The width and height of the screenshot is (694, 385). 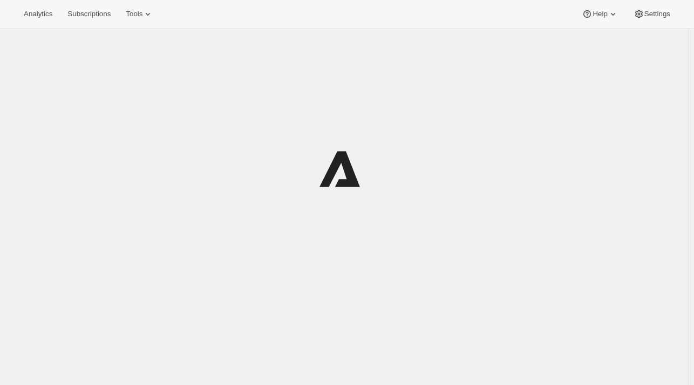 What do you see at coordinates (139, 14) in the screenshot?
I see `button: Tools` at bounding box center [139, 14].